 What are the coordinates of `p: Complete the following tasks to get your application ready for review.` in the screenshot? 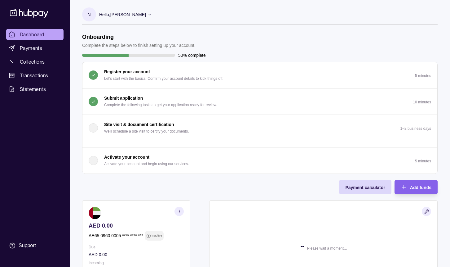 It's located at (161, 105).